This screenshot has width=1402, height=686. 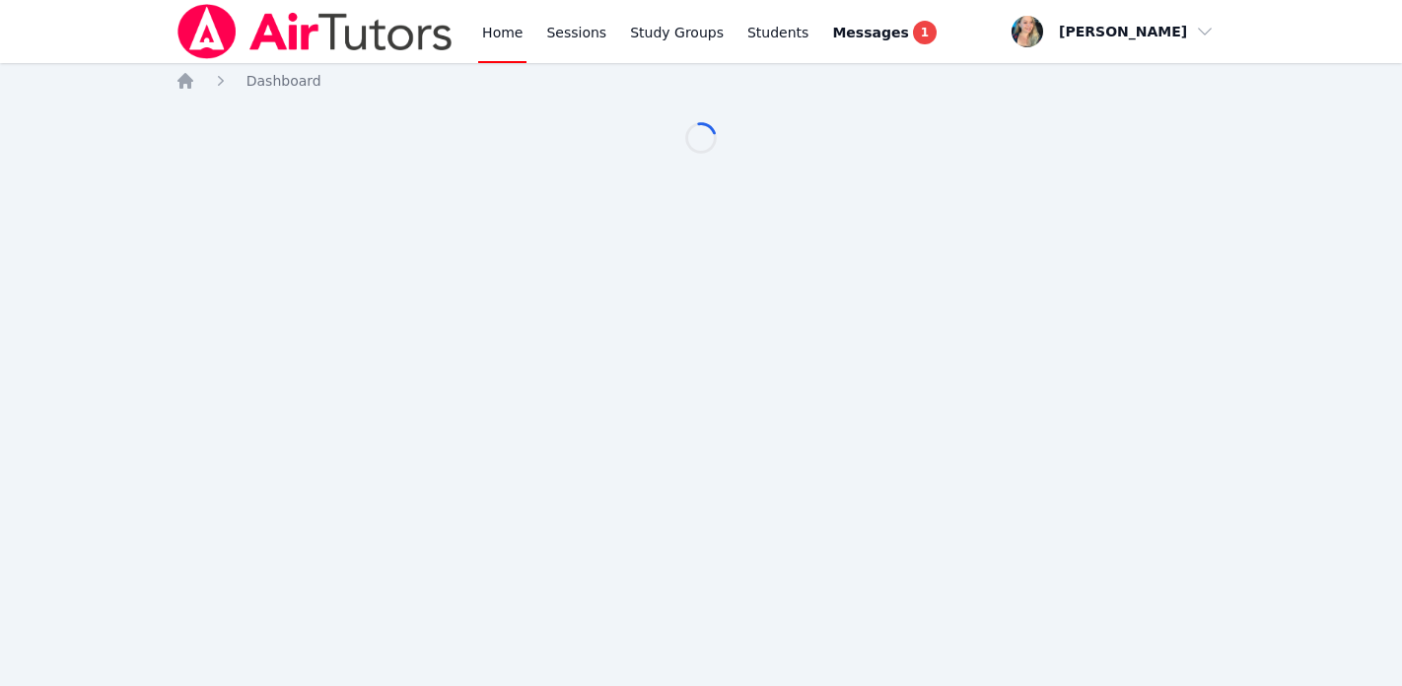 What do you see at coordinates (284, 81) in the screenshot?
I see `span: Dashboard` at bounding box center [284, 81].